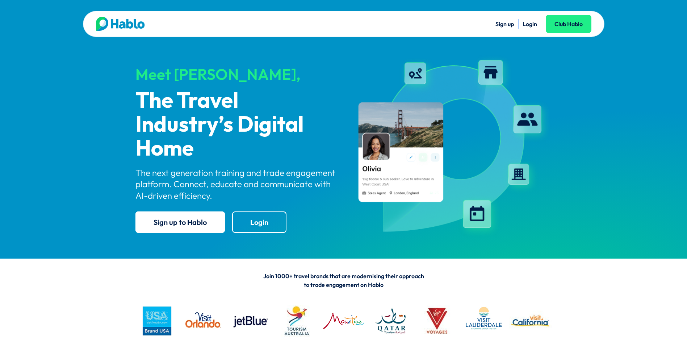  I want to click on img: busa, so click(157, 320).